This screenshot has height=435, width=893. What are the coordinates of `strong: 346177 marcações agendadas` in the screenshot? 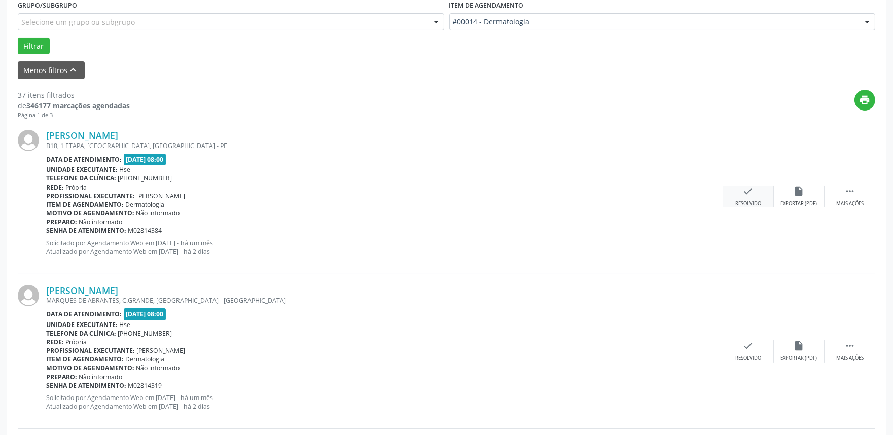 It's located at (78, 106).